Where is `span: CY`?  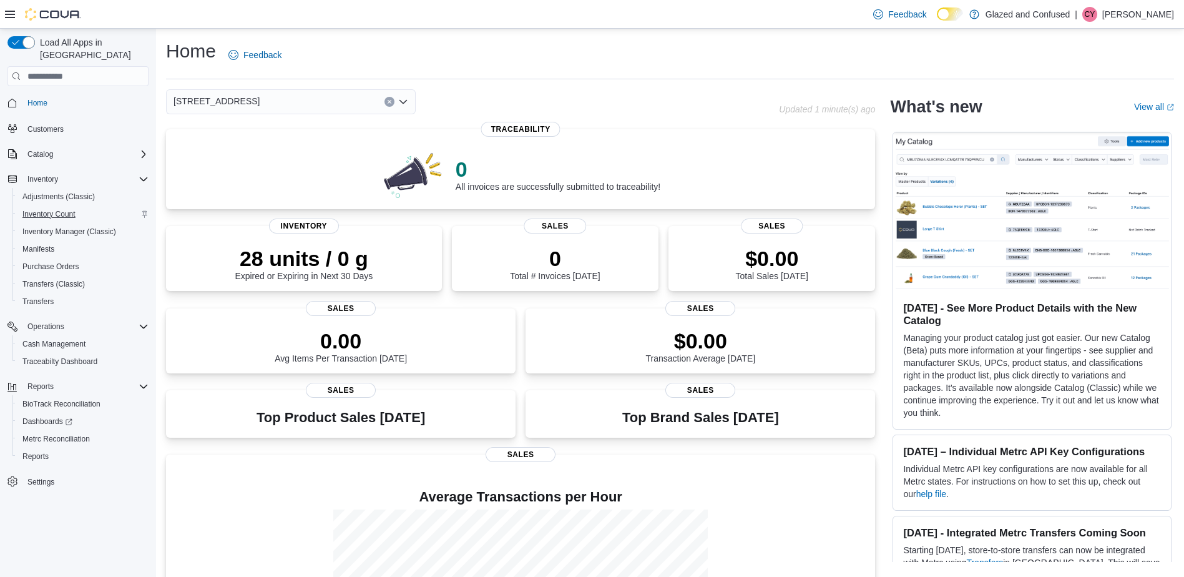
span: CY is located at coordinates (1090, 14).